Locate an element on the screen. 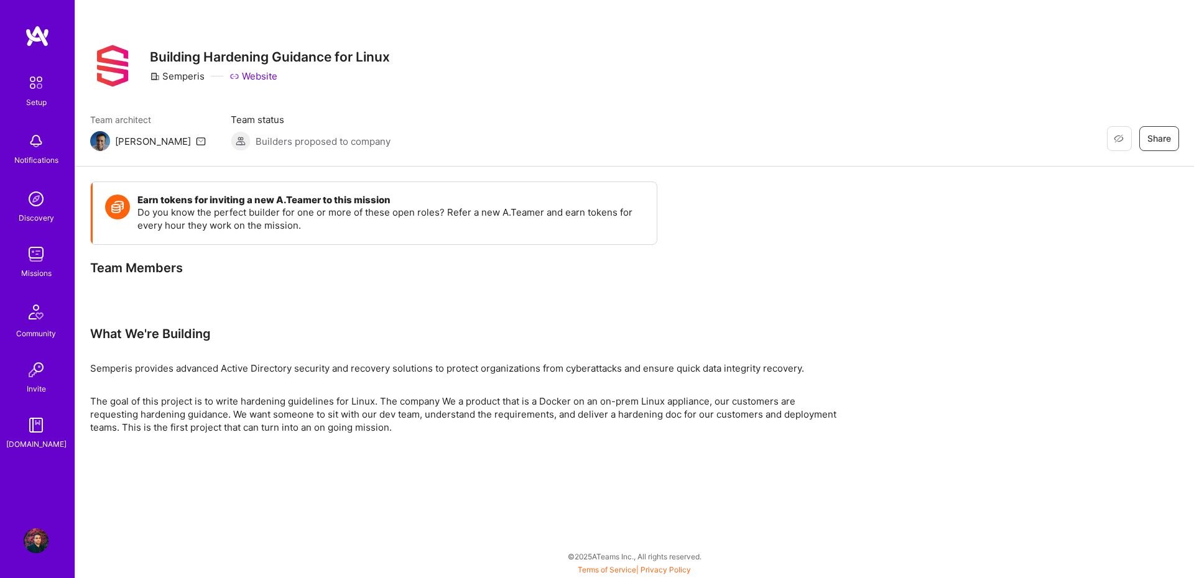 Image resolution: width=1194 pixels, height=578 pixels. h4: Earn tokens for inviting a new A.Teamer to this mission is located at coordinates (390, 200).